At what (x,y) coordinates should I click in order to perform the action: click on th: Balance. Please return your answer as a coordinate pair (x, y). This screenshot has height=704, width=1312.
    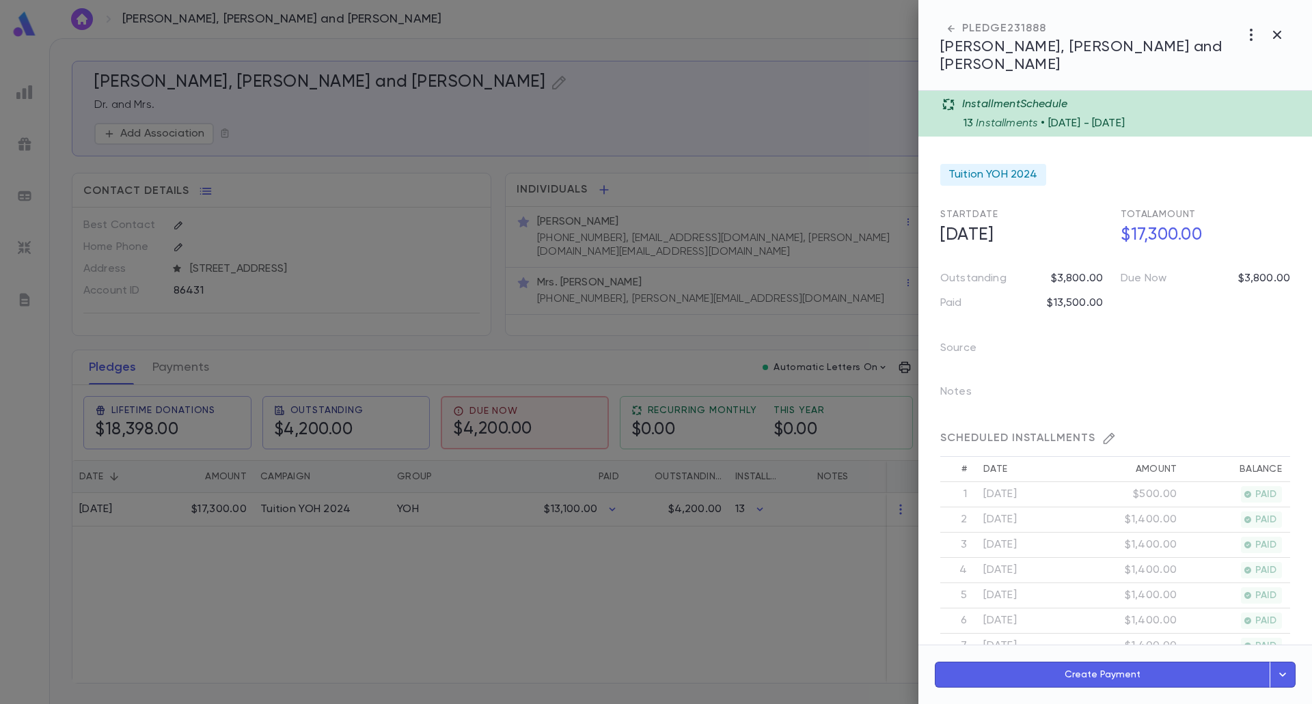
    Looking at the image, I should click on (1237, 469).